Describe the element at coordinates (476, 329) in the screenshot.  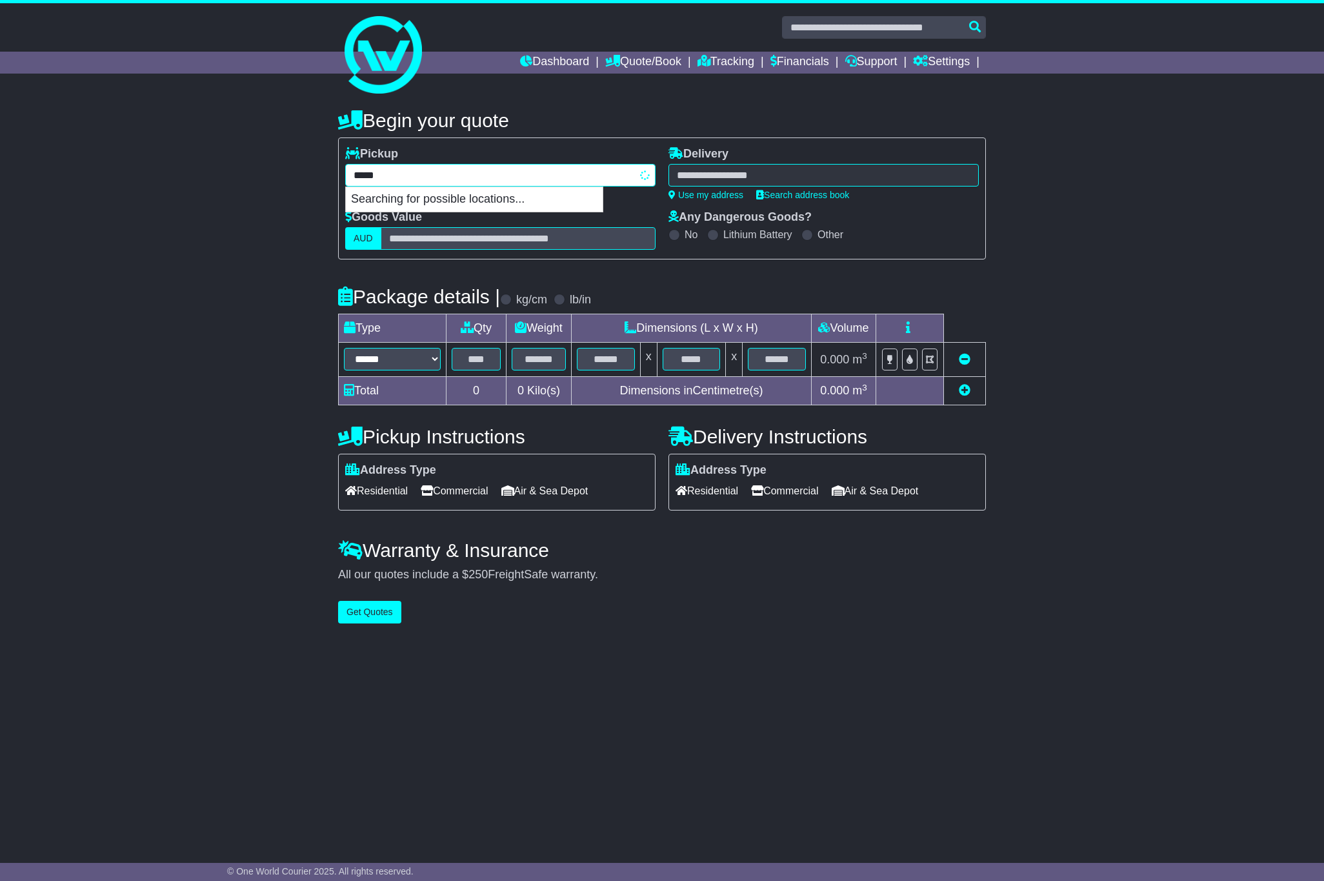
I see `td: Qty` at that location.